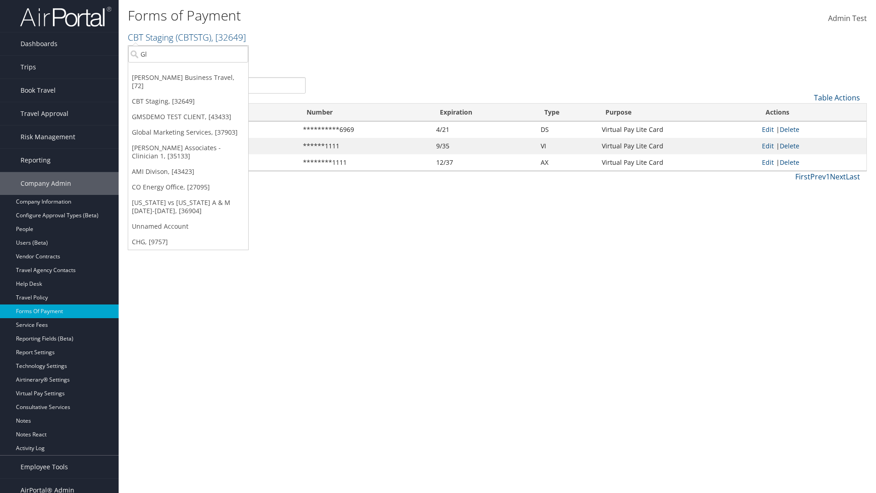 The width and height of the screenshot is (876, 493). I want to click on a: Admin Test, so click(847, 19).